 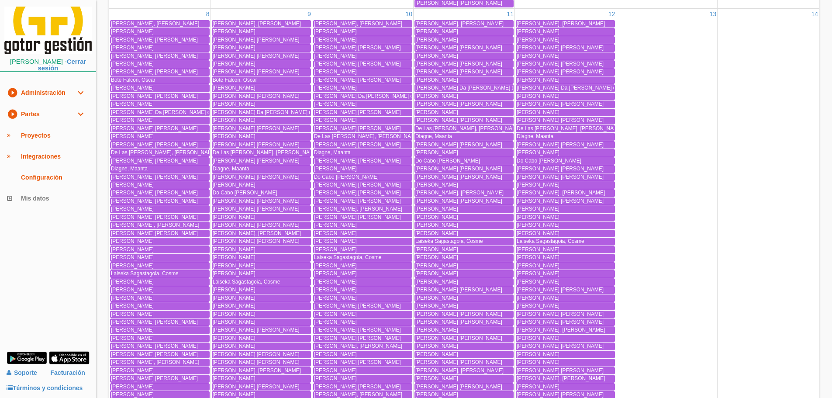 I want to click on i: expand_more, so click(x=80, y=93).